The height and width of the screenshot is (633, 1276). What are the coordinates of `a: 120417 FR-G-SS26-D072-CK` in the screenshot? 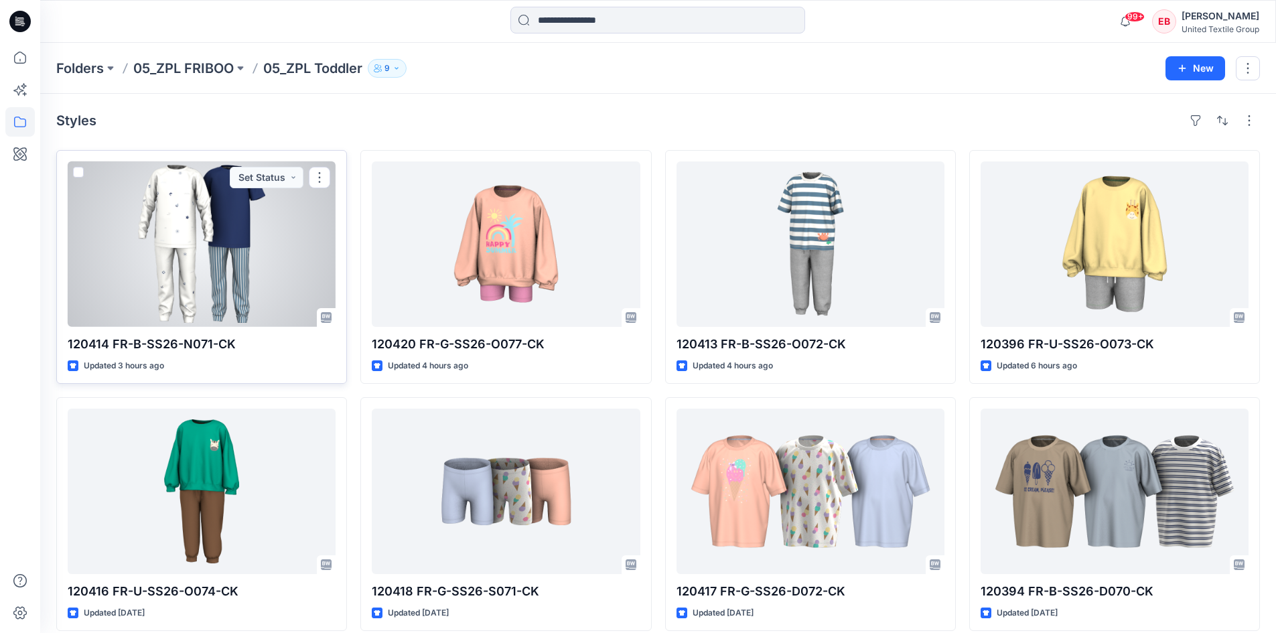 It's located at (811, 491).